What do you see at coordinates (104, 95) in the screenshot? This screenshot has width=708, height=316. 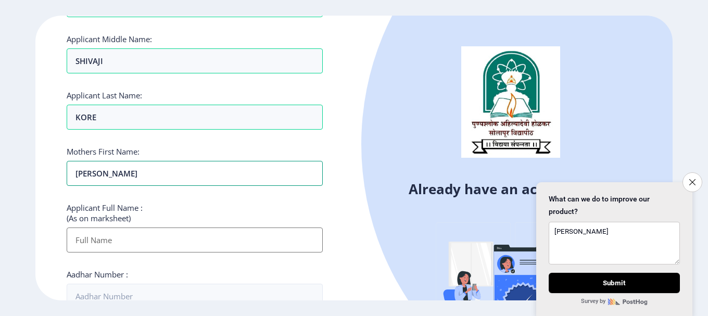 I see `label: Applicant Last Name:` at bounding box center [104, 95].